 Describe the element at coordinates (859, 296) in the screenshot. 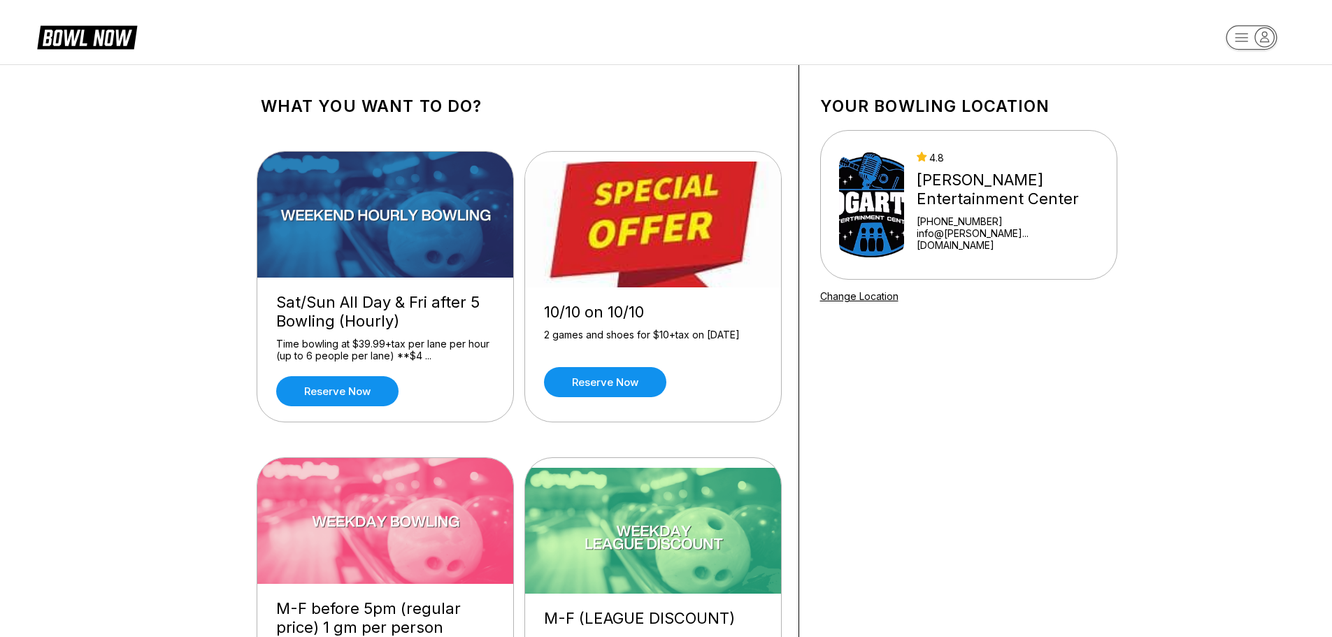

I see `a: Change Location` at that location.